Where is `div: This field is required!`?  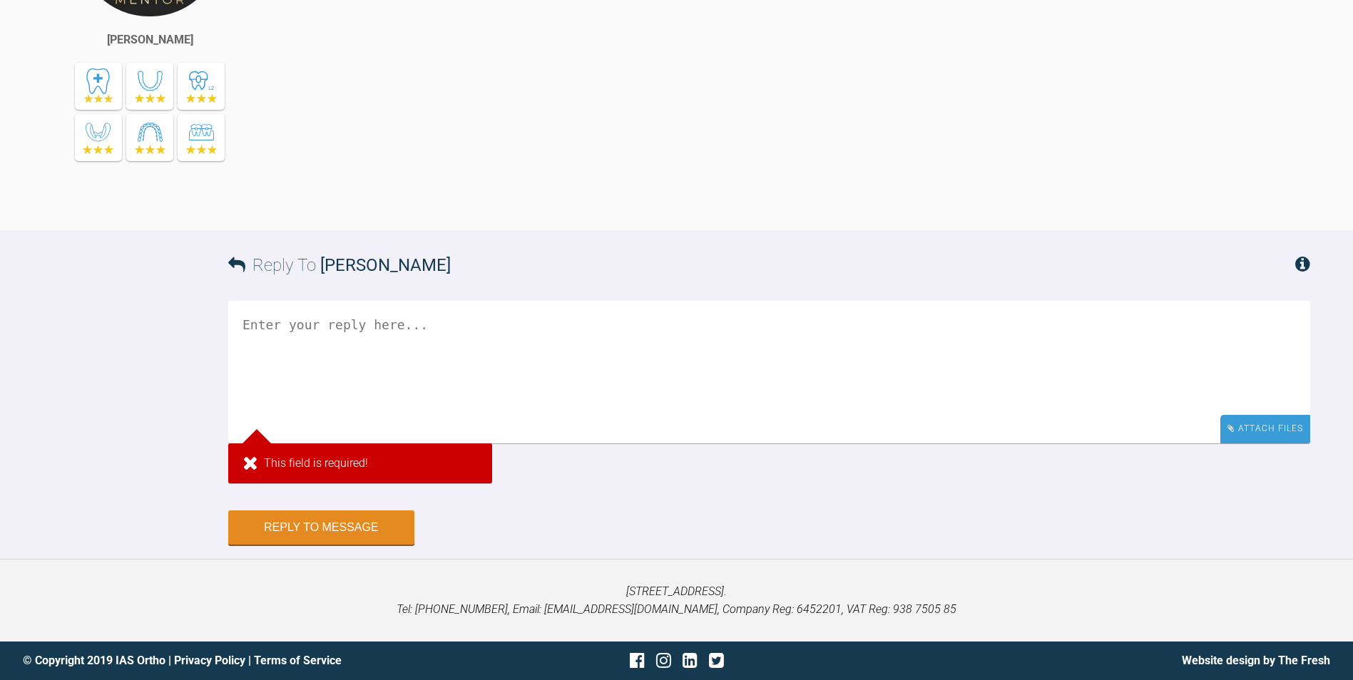
div: This field is required! is located at coordinates (360, 464).